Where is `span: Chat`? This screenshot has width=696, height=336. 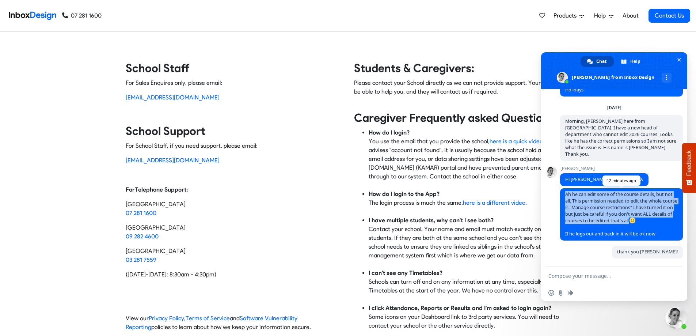
span: Chat is located at coordinates (601, 61).